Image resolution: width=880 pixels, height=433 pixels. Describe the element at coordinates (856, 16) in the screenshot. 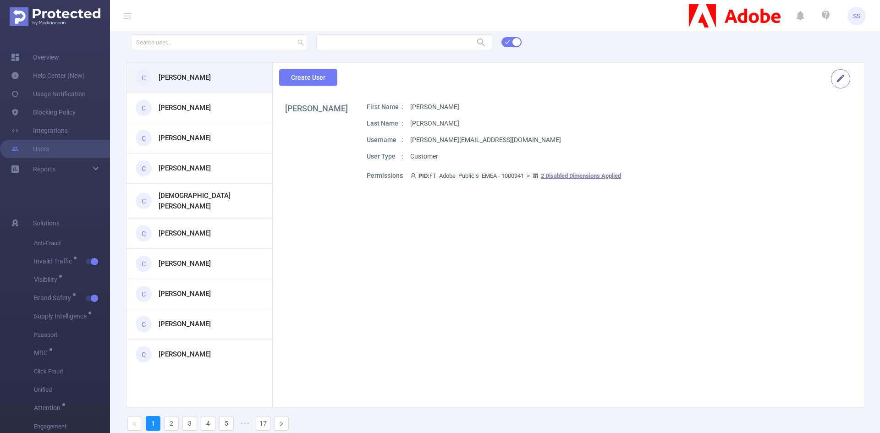

I see `span: SS` at that location.